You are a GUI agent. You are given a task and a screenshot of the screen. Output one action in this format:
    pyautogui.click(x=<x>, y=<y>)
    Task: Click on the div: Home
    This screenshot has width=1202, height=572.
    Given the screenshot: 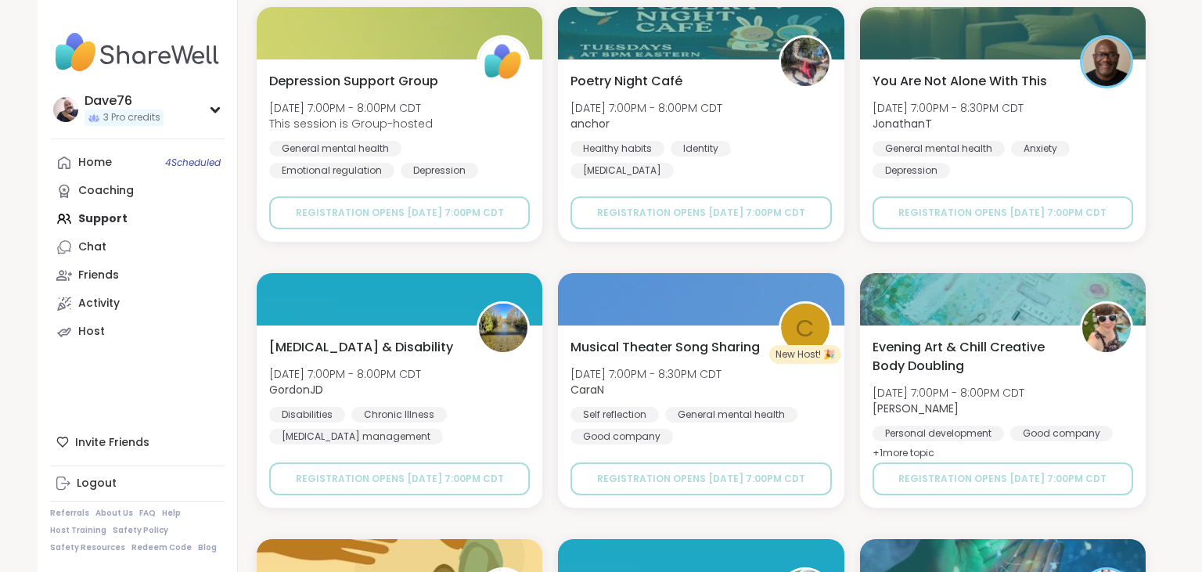 What is the action you would take?
    pyautogui.click(x=95, y=163)
    